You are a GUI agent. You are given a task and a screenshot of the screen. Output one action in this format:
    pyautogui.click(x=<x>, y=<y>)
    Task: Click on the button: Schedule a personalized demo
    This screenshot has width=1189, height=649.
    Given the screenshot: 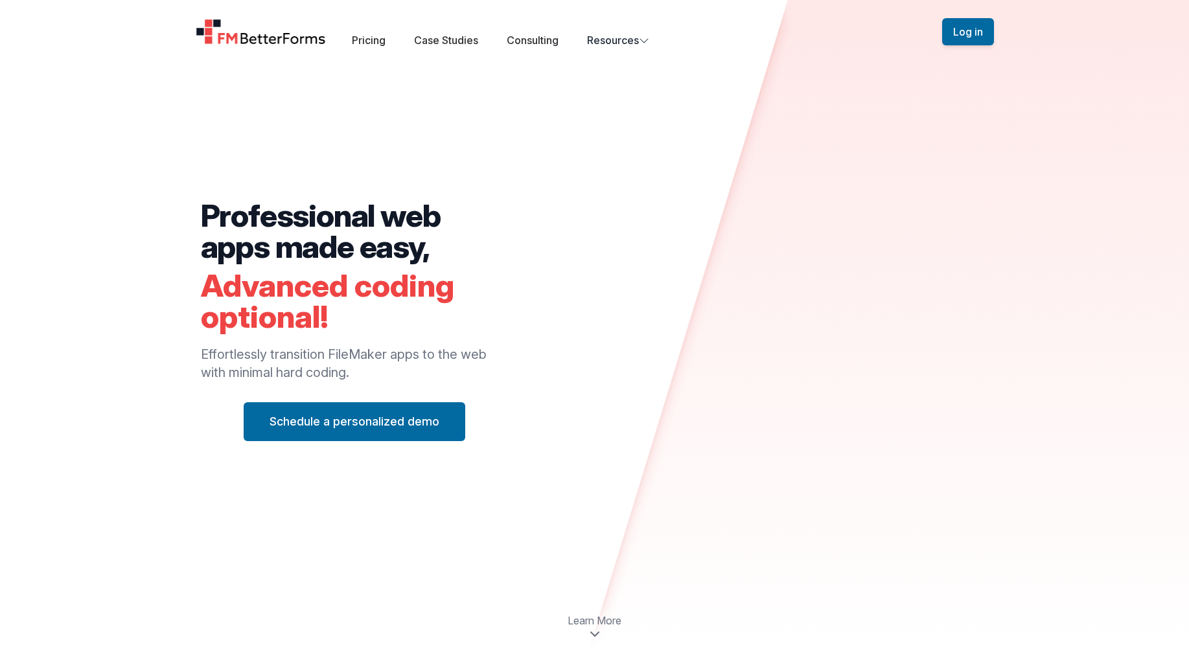 What is the action you would take?
    pyautogui.click(x=355, y=422)
    